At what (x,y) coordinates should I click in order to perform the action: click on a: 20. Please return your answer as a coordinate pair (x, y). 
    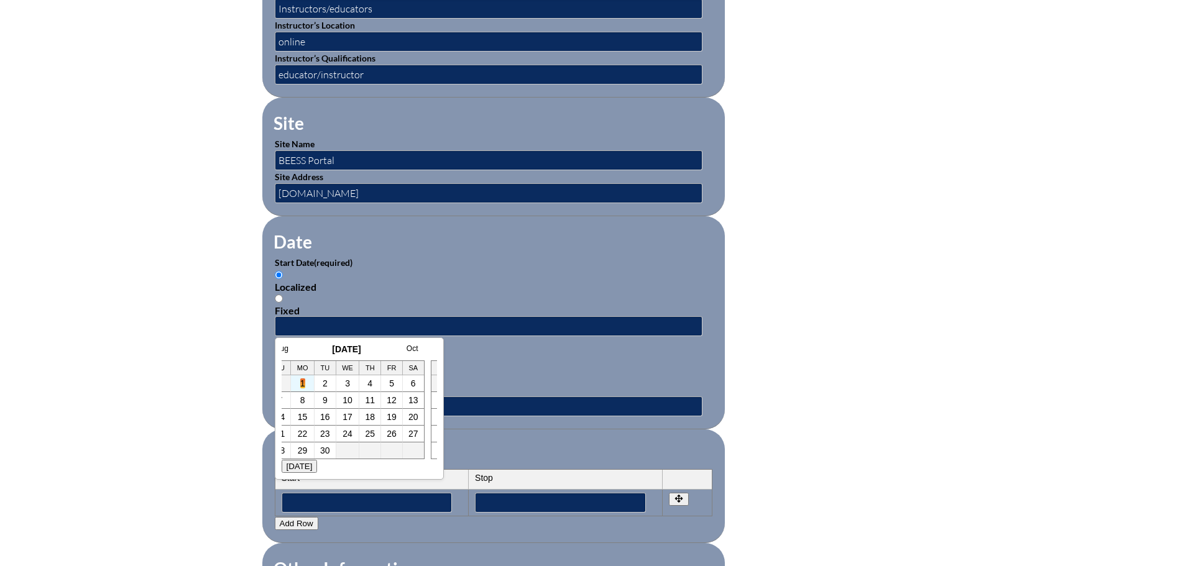
    Looking at the image, I should click on (413, 417).